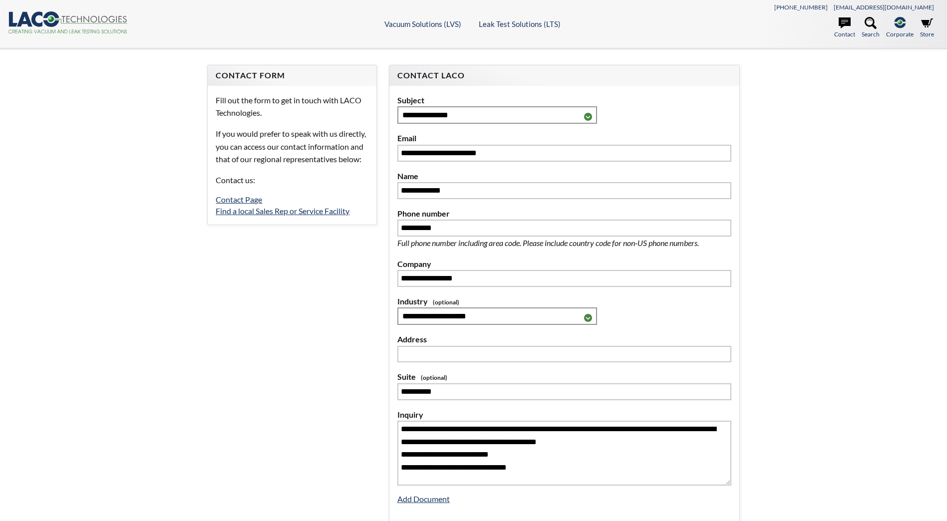 This screenshot has width=947, height=521. I want to click on label: Inquiry, so click(564, 415).